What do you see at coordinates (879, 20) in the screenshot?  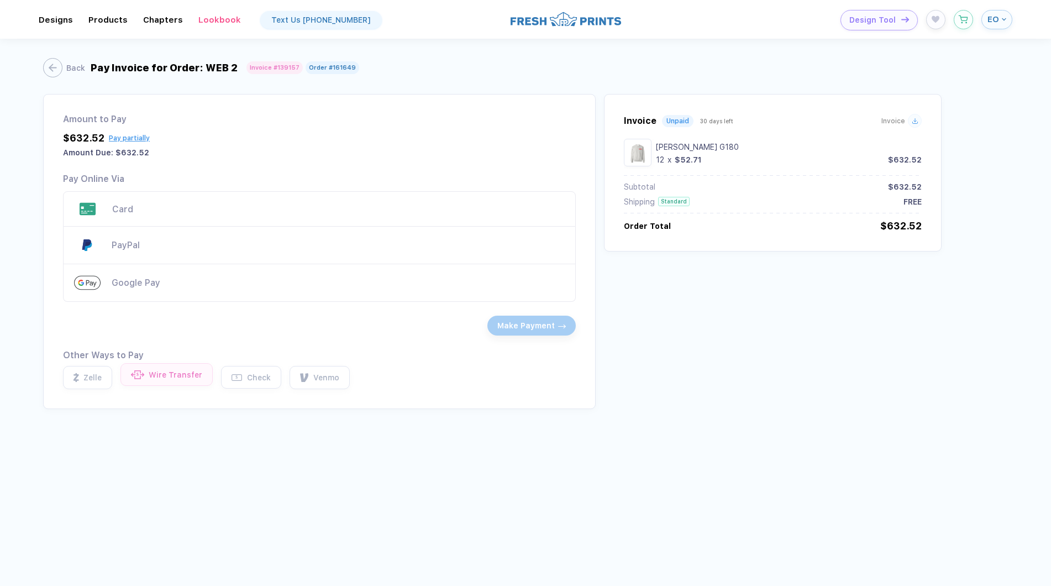 I see `button: Design Toolicon` at bounding box center [879, 20].